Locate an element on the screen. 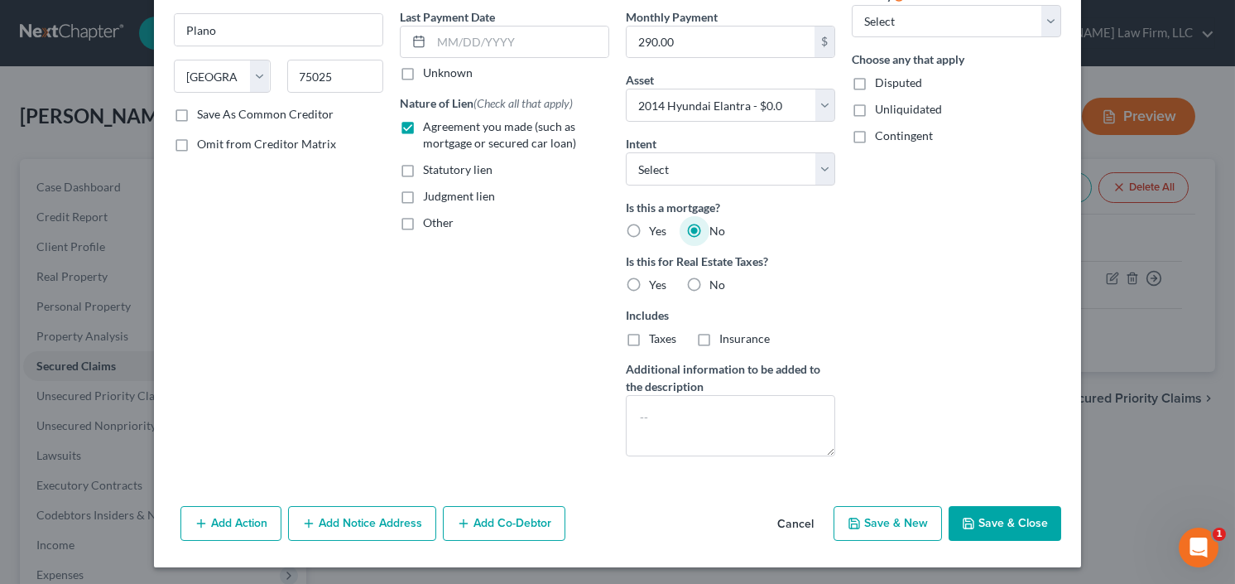 This screenshot has height=584, width=1235. button: Add Notice Address is located at coordinates (362, 523).